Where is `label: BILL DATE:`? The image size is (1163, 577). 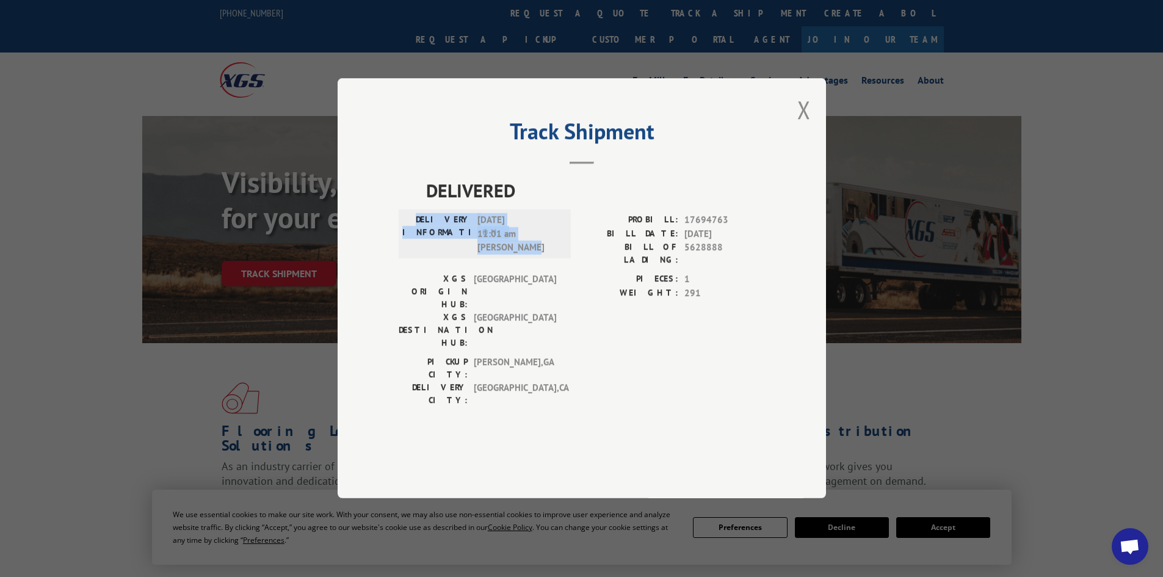 label: BILL DATE: is located at coordinates (630, 234).